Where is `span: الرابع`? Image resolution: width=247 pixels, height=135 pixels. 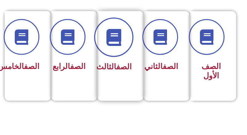 span: الرابع is located at coordinates (69, 66).